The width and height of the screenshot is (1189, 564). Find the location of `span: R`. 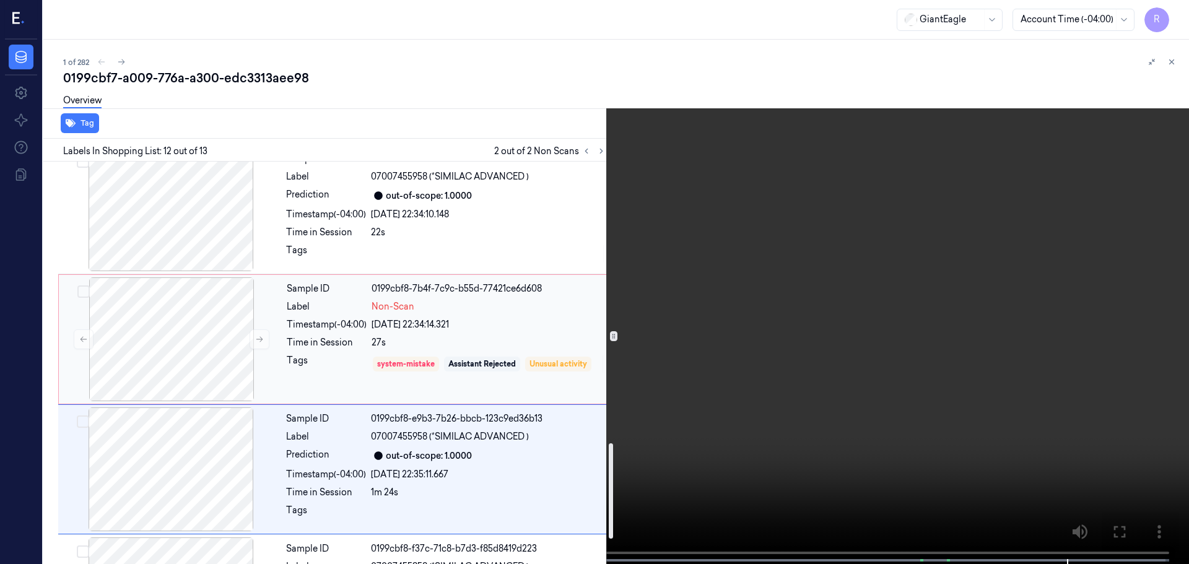

span: R is located at coordinates (1157, 20).